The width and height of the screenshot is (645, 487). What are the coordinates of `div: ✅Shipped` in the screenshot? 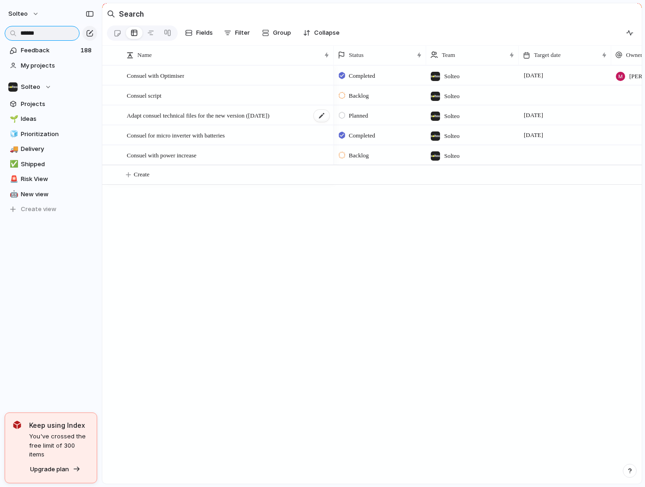 It's located at (51, 164).